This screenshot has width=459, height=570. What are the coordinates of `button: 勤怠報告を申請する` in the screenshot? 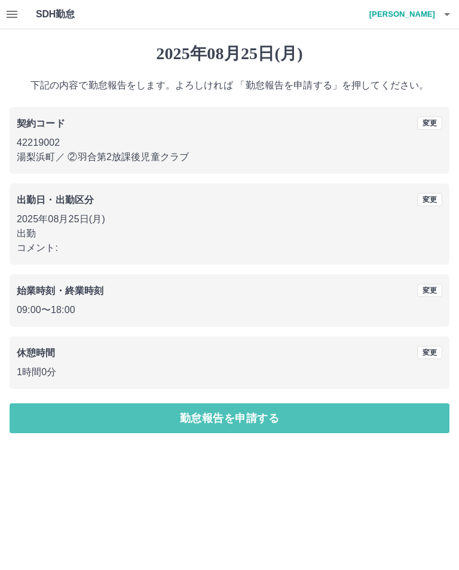 It's located at (229, 418).